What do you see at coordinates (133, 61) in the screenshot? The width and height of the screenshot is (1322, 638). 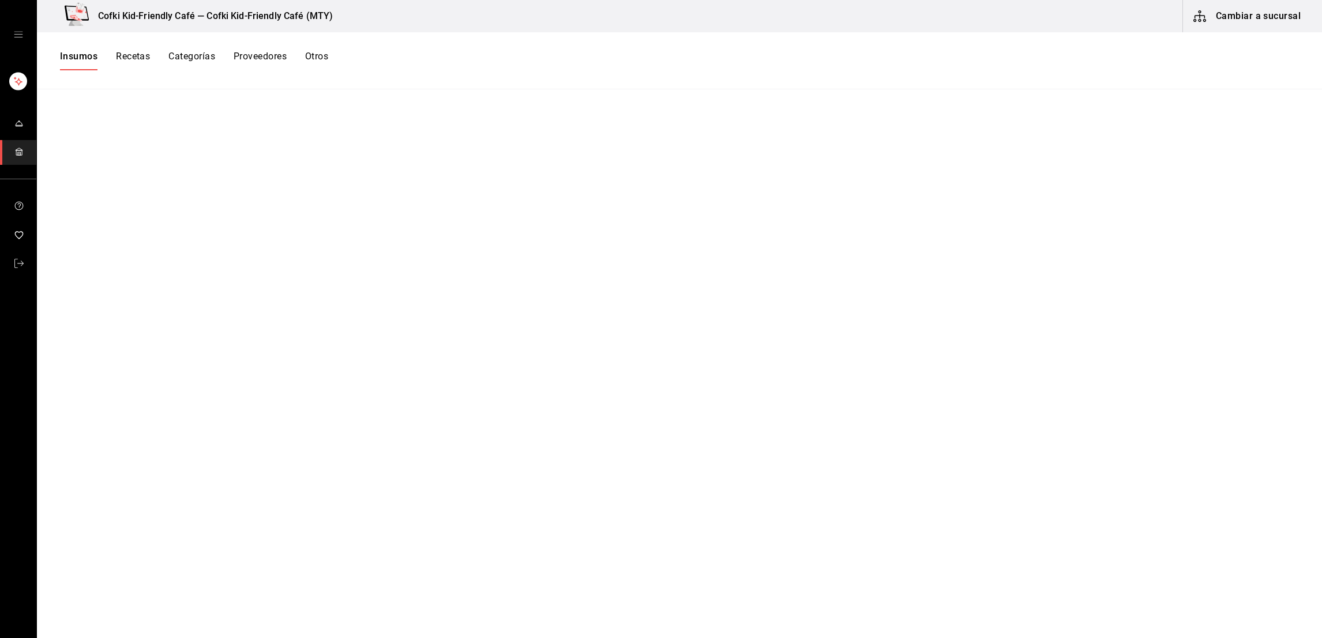 I see `button: Recetas` at bounding box center [133, 61].